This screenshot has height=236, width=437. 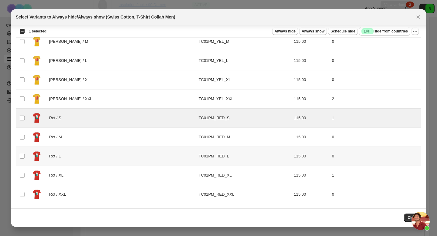 What do you see at coordinates (244, 118) in the screenshot?
I see `td: TC01PM_RED_S` at bounding box center [244, 118].